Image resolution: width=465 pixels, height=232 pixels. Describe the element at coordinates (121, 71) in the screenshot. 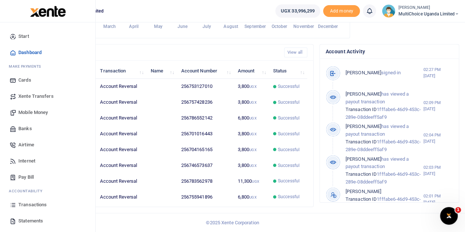

I see `th: Transaction: activate to sort column ascending` at that location.